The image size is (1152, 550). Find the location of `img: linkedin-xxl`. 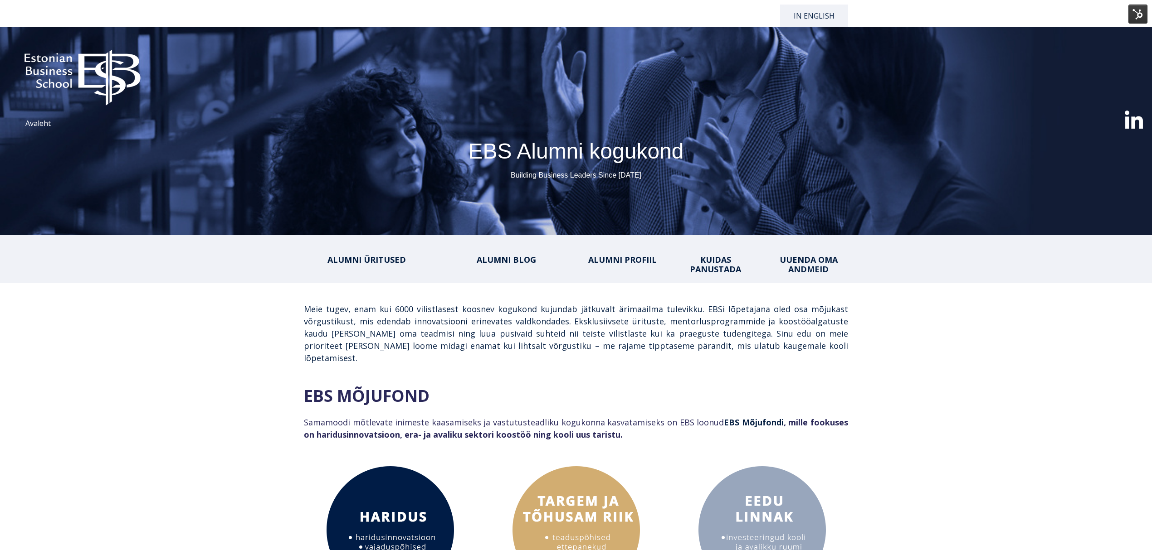

img: linkedin-xxl is located at coordinates (1133, 120).